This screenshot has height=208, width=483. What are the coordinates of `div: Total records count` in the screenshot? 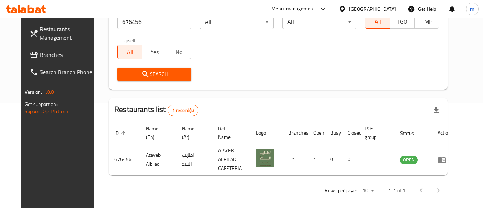 It's located at (183, 110).